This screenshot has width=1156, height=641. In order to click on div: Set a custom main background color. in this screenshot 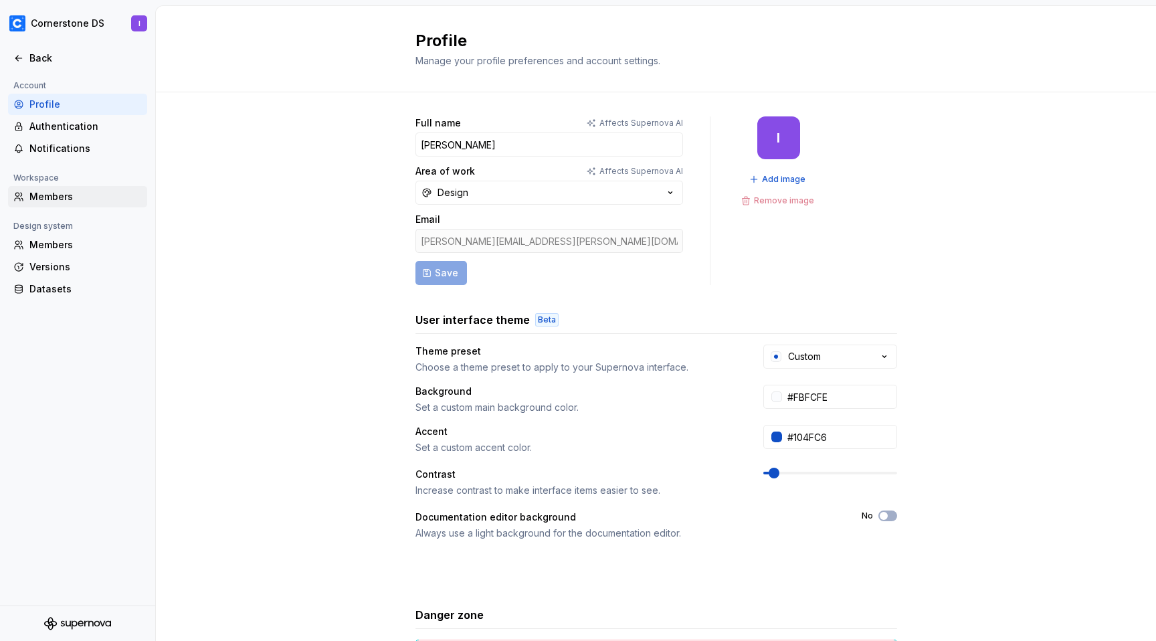, I will do `click(577, 407)`.